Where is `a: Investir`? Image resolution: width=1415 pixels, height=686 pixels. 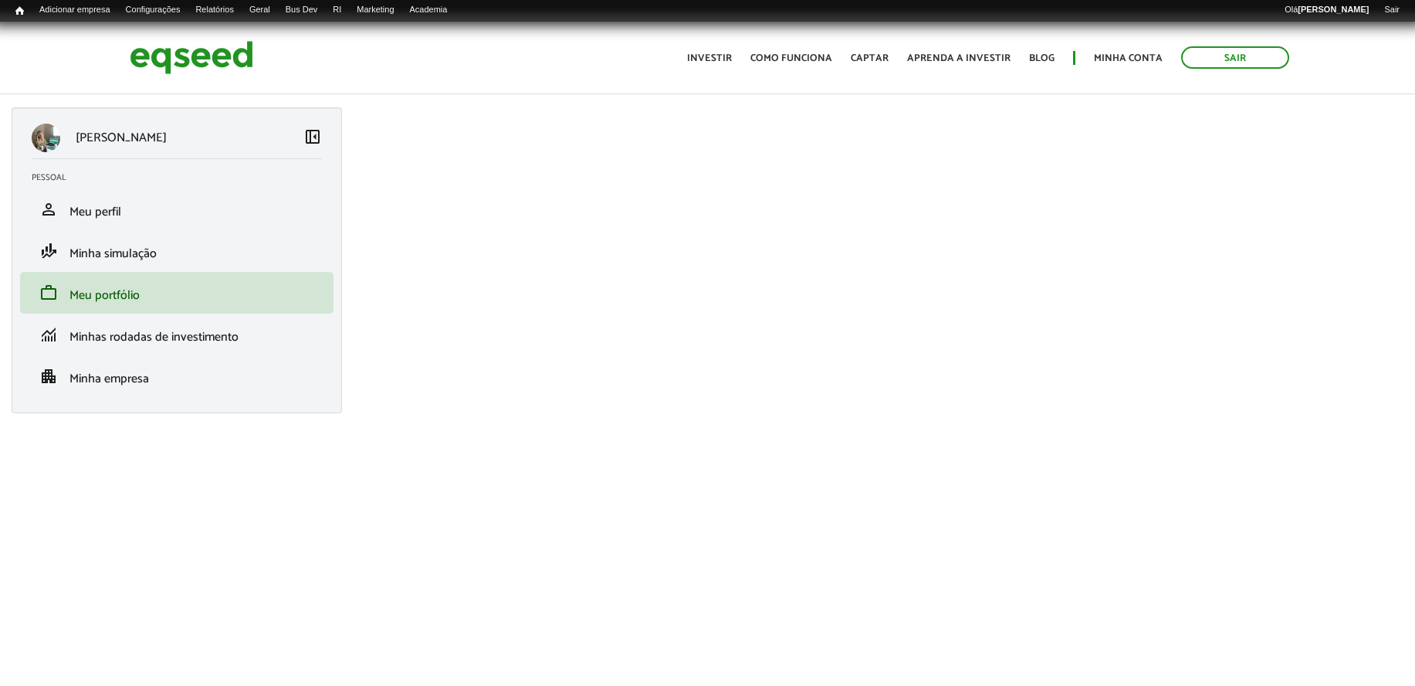
a: Investir is located at coordinates (709, 58).